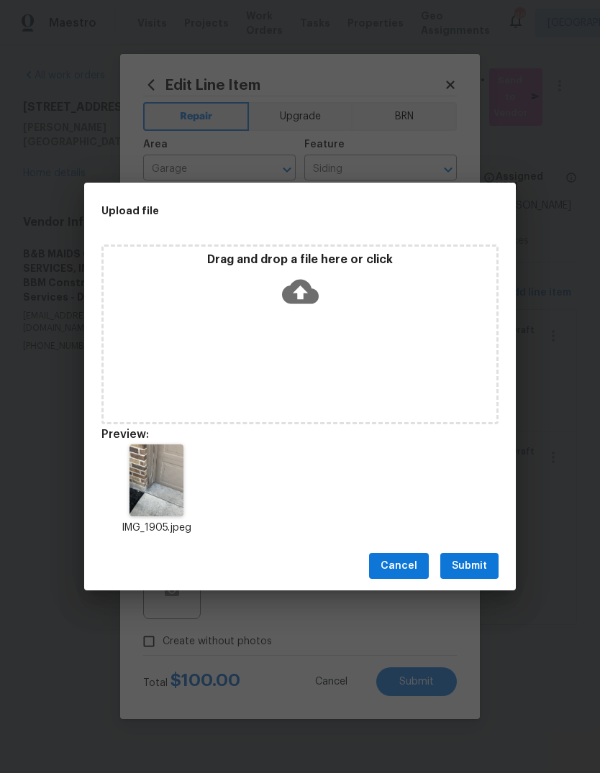 The width and height of the screenshot is (600, 773). I want to click on button: Submit, so click(469, 566).